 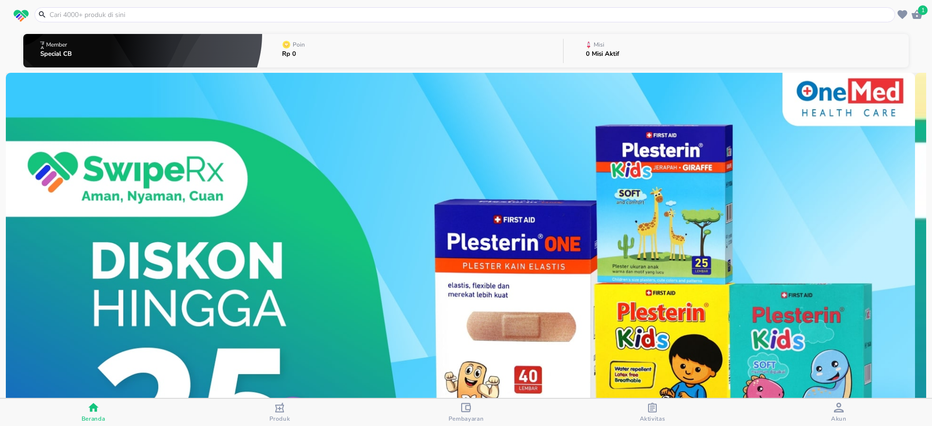 I want to click on span: Produk, so click(x=280, y=419).